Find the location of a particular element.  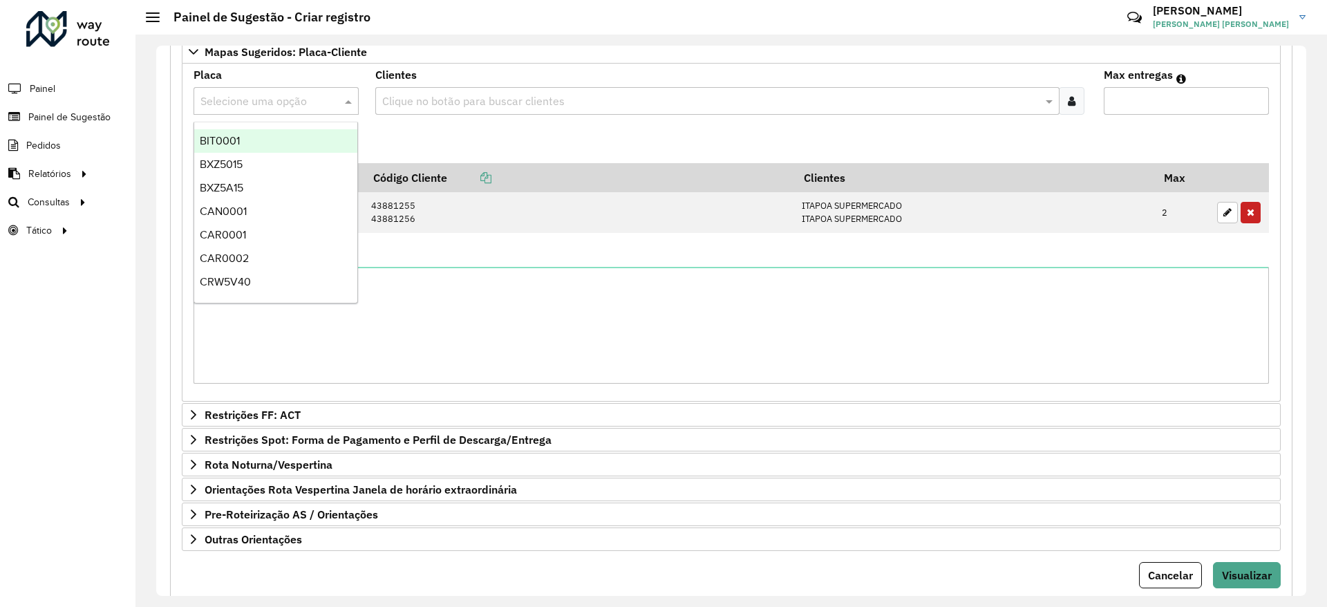

span: Pre-Roteirização AS / Orientações is located at coordinates (291, 514).